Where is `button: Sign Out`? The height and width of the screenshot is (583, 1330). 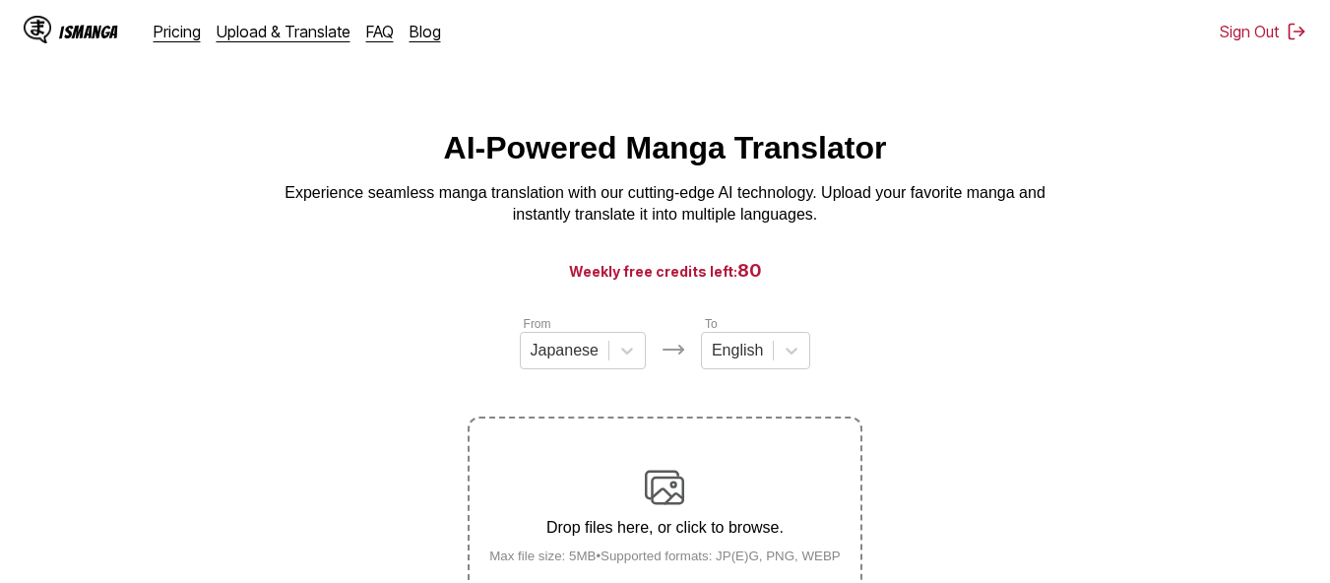
button: Sign Out is located at coordinates (1263, 32).